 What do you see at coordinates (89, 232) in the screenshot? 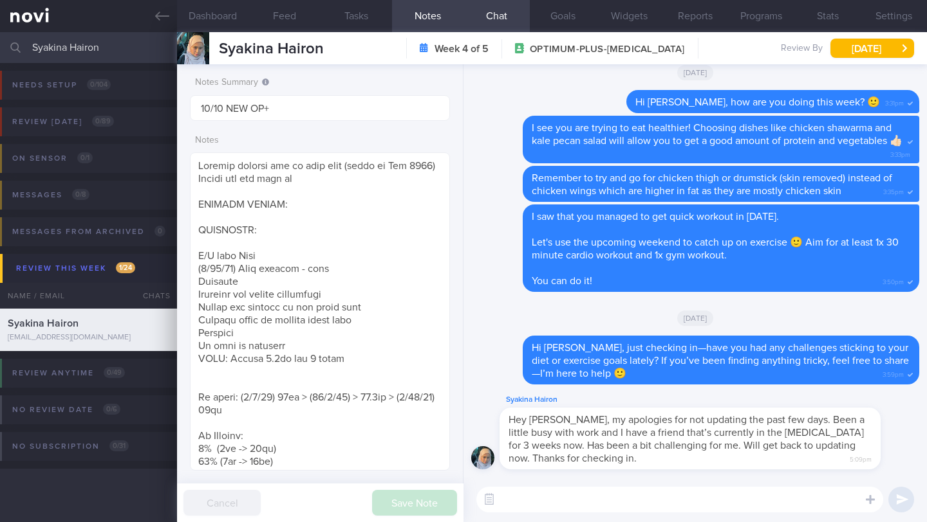
I see `div: Messages from Archived` at bounding box center [89, 232].